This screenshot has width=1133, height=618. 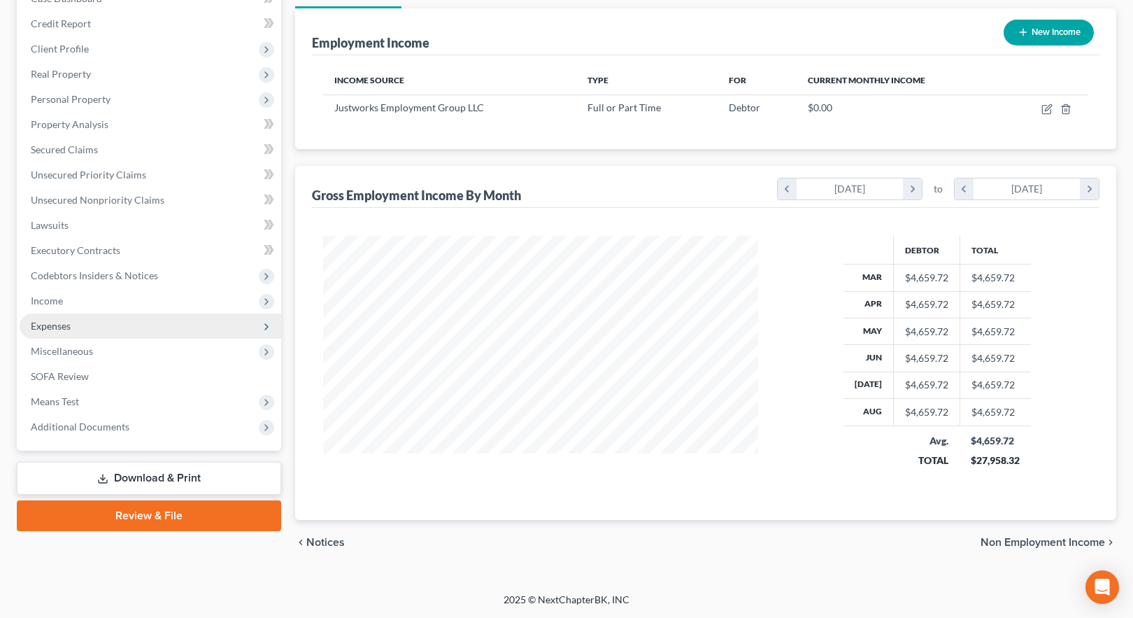 What do you see at coordinates (1102, 587) in the screenshot?
I see `div: Open Intercom Messenger` at bounding box center [1102, 587].